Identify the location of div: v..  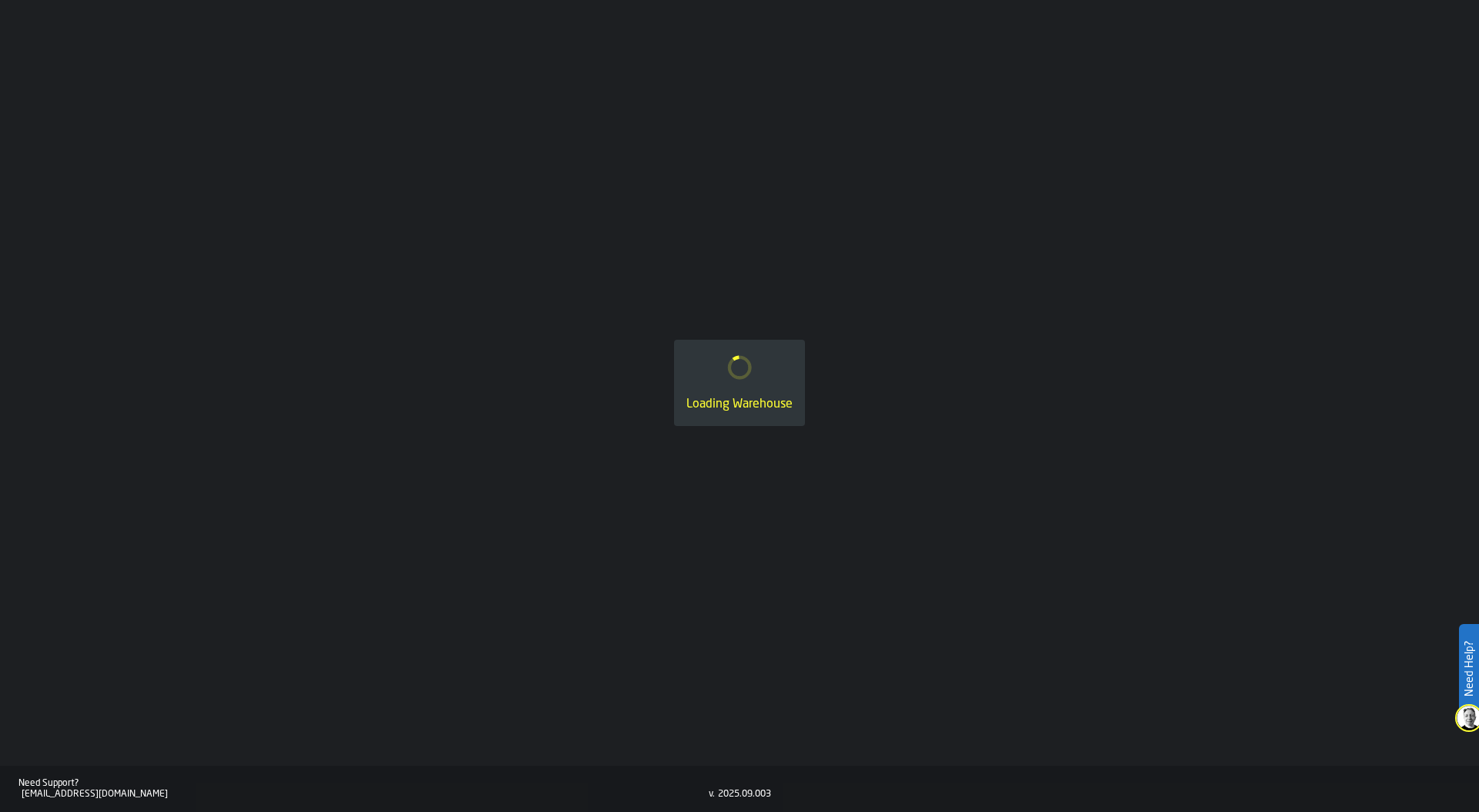
(712, 794).